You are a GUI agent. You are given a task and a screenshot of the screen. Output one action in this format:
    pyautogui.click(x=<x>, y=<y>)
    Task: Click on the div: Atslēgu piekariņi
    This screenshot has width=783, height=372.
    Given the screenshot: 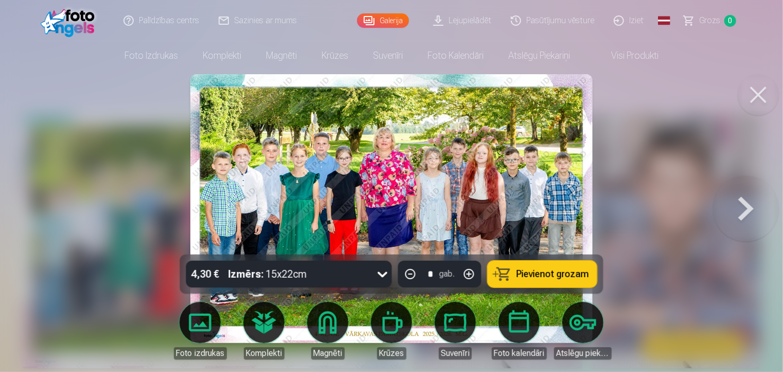 What is the action you would take?
    pyautogui.click(x=583, y=353)
    